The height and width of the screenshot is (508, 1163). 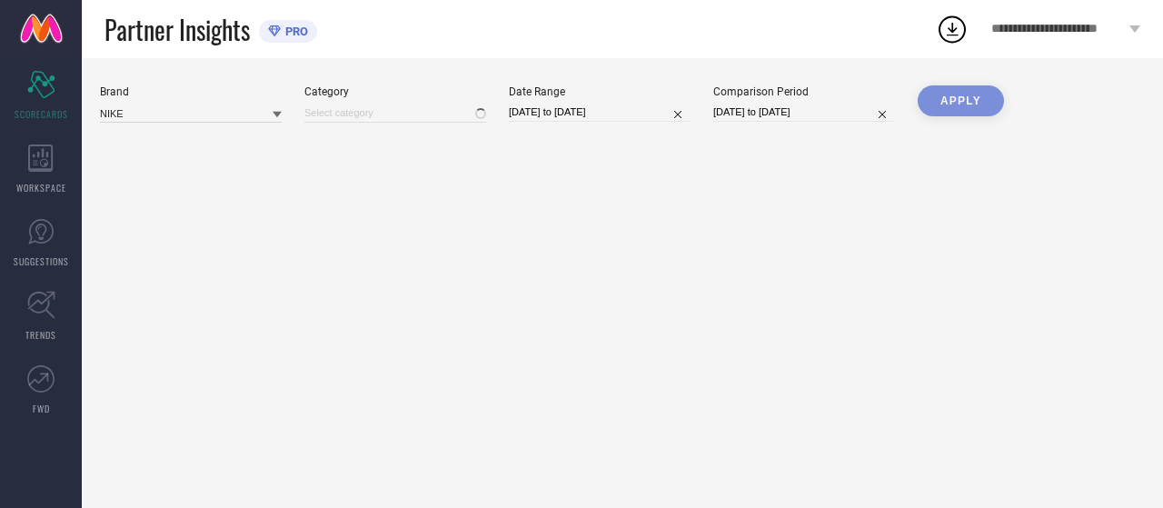 I want to click on span: SUGGESTIONS, so click(x=41, y=261).